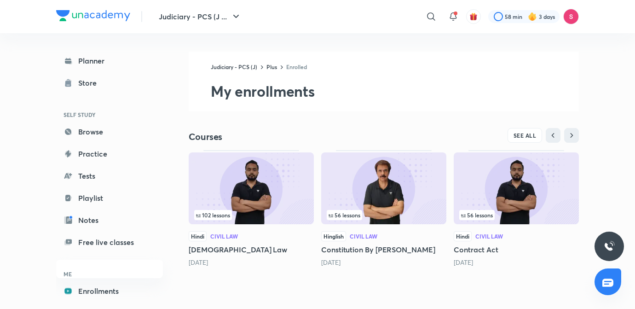 The width and height of the screenshot is (635, 309). I want to click on div: Contract Act, so click(516, 208).